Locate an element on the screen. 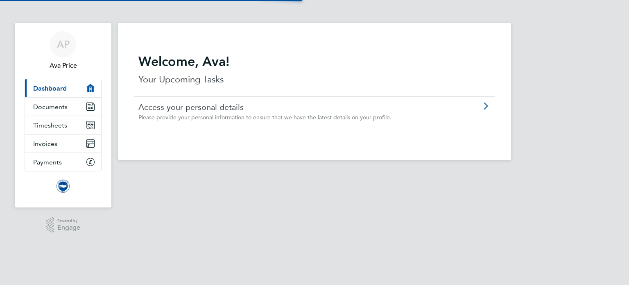 This screenshot has height=285, width=629. a: Dashboard is located at coordinates (63, 88).